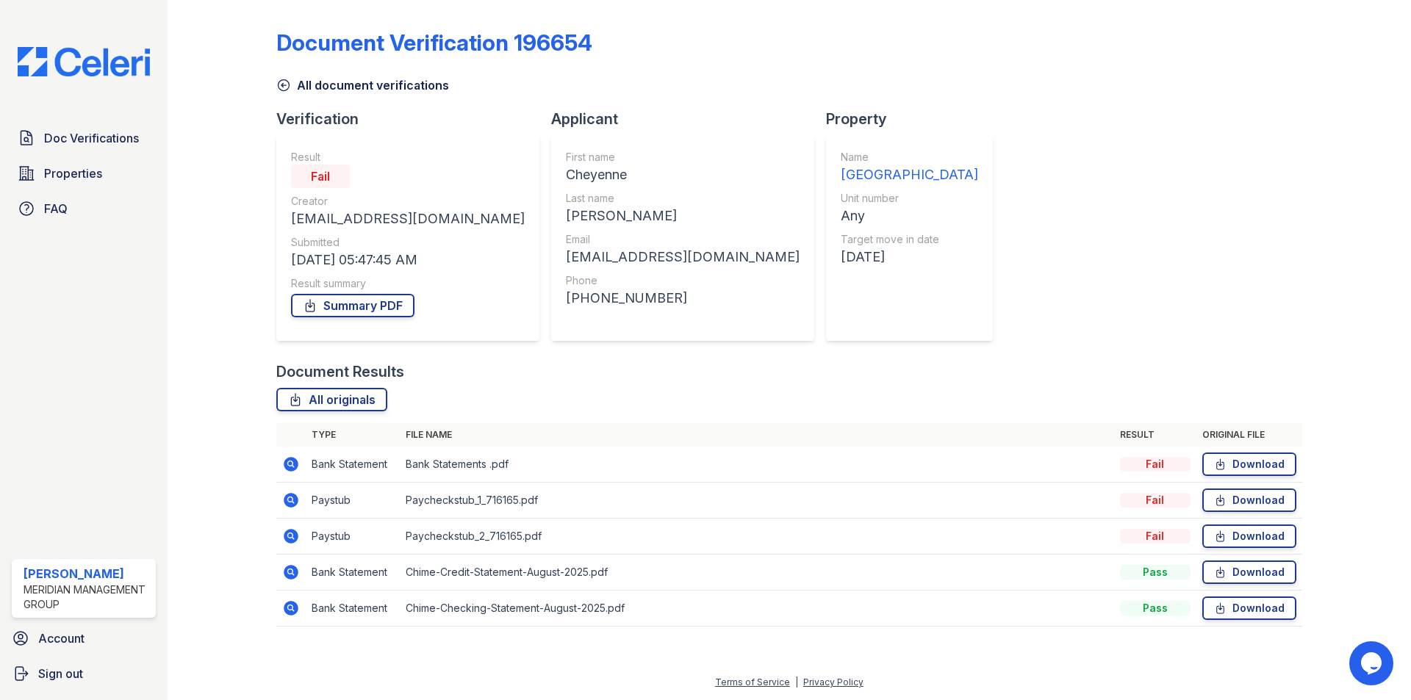 Image resolution: width=1411 pixels, height=700 pixels. I want to click on div: Cheyenne, so click(683, 175).